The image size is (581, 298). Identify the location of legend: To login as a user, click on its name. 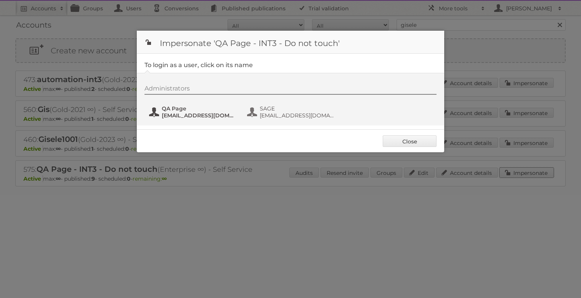
(199, 65).